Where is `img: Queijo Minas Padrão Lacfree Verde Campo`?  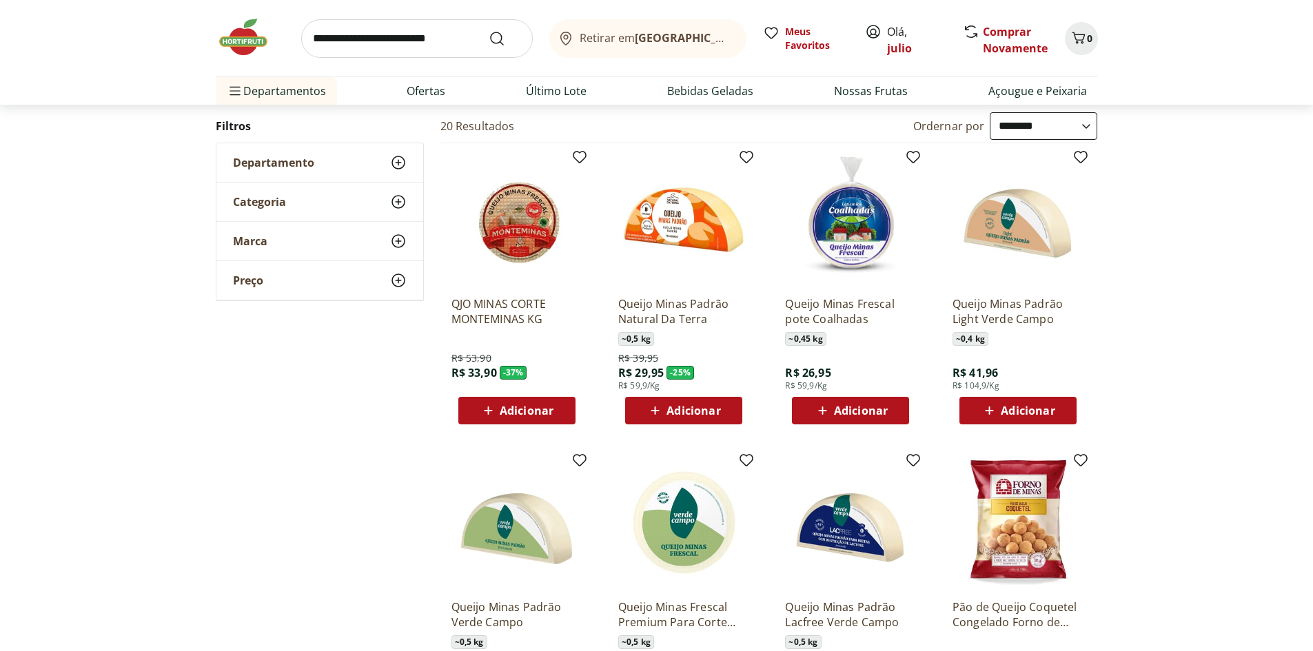
img: Queijo Minas Padrão Lacfree Verde Campo is located at coordinates (850, 523).